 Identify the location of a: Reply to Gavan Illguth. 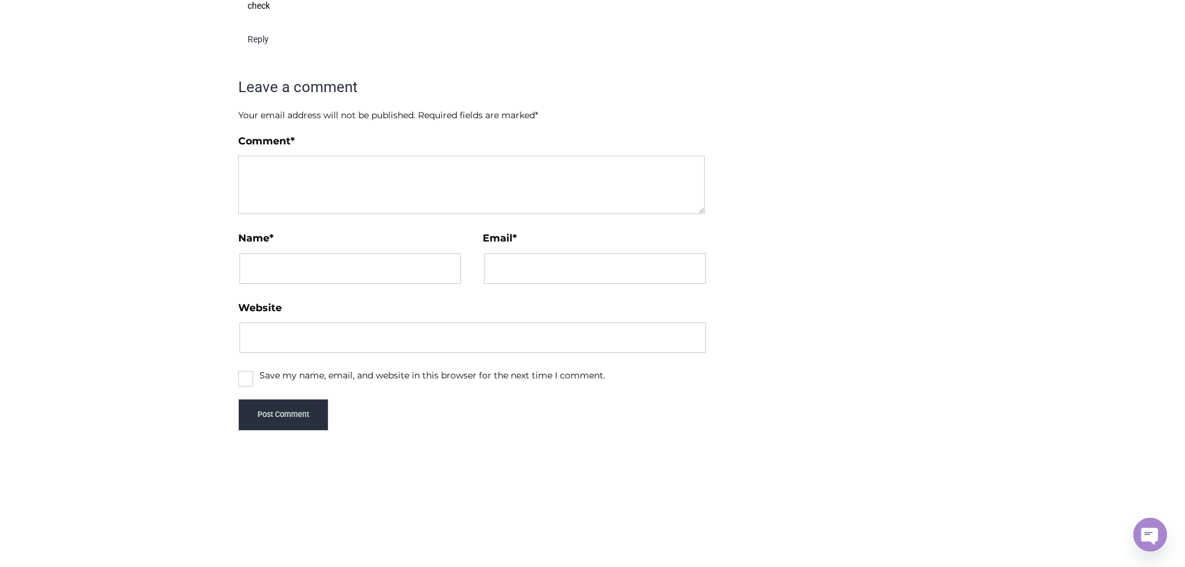
(258, 39).